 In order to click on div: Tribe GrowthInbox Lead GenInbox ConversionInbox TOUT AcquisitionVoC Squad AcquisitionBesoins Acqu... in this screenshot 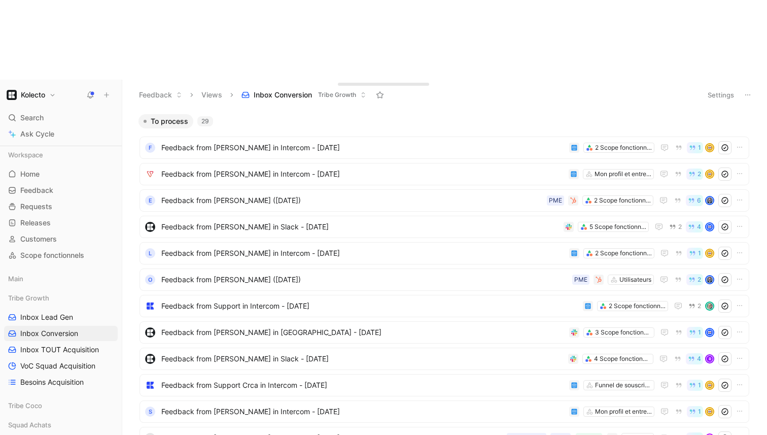, I will do `click(61, 340)`.